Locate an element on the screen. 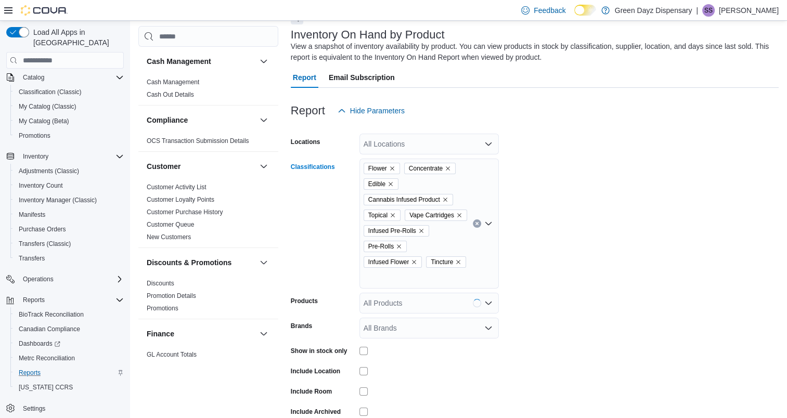 This screenshot has width=787, height=418. a: Discounts is located at coordinates (160, 284).